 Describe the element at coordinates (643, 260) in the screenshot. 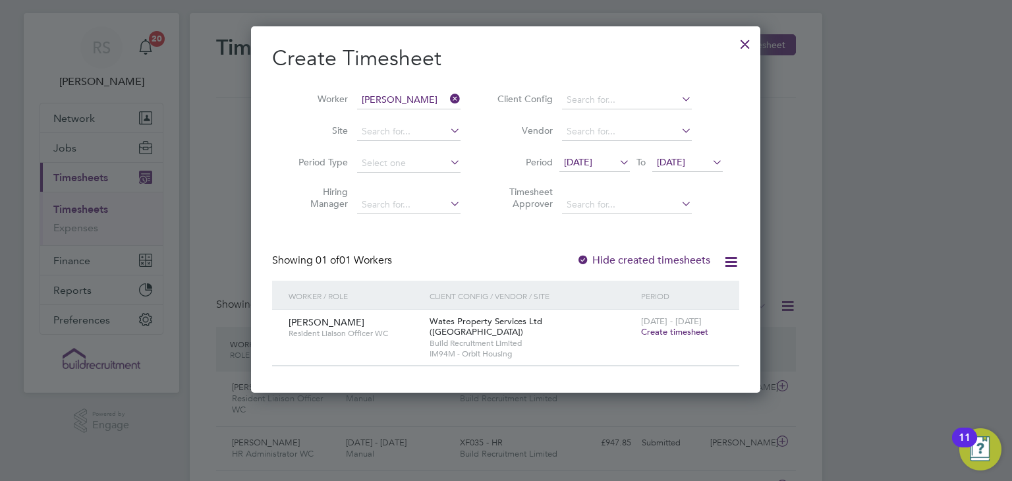

I see `label: Hide created timesheets` at that location.